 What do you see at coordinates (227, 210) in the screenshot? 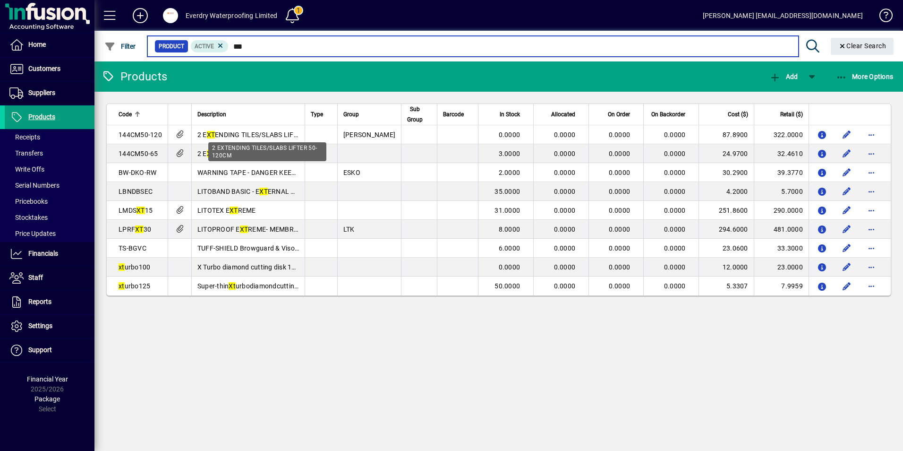
I see `span: LITOTEX E REME` at bounding box center [227, 210].